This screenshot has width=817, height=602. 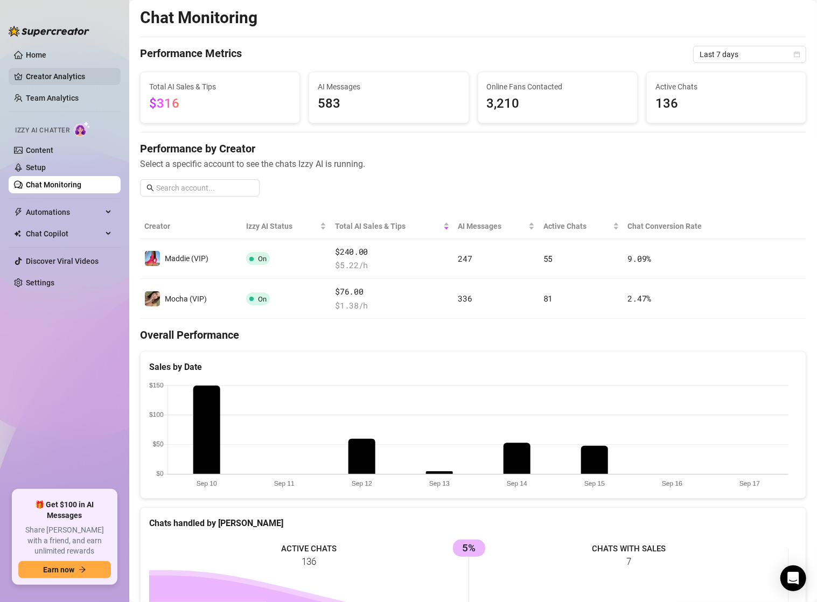 I want to click on h4: Performance by Creator, so click(x=473, y=149).